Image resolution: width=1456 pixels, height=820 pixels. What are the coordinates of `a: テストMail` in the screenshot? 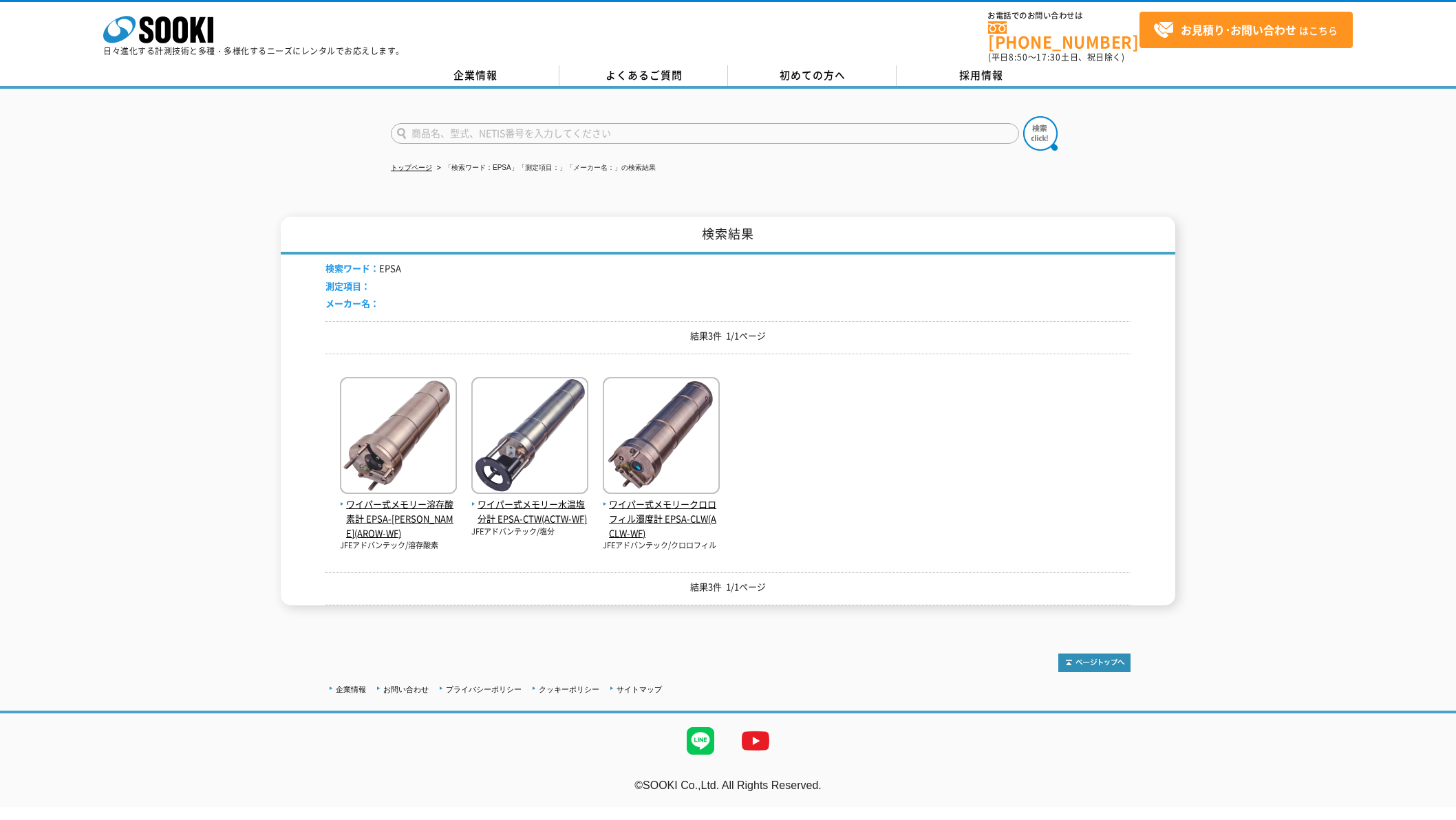 It's located at (1429, 799).